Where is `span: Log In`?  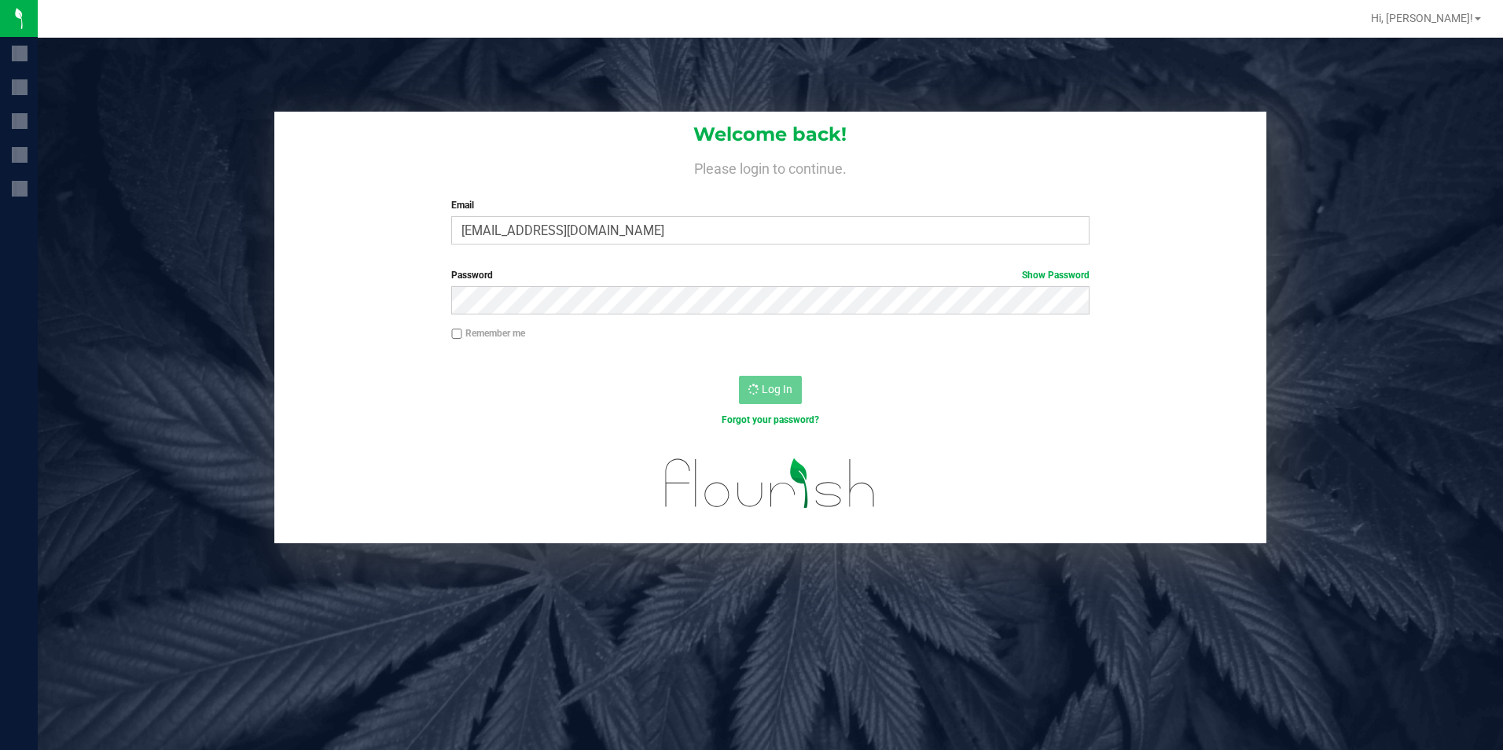 span: Log In is located at coordinates (777, 389).